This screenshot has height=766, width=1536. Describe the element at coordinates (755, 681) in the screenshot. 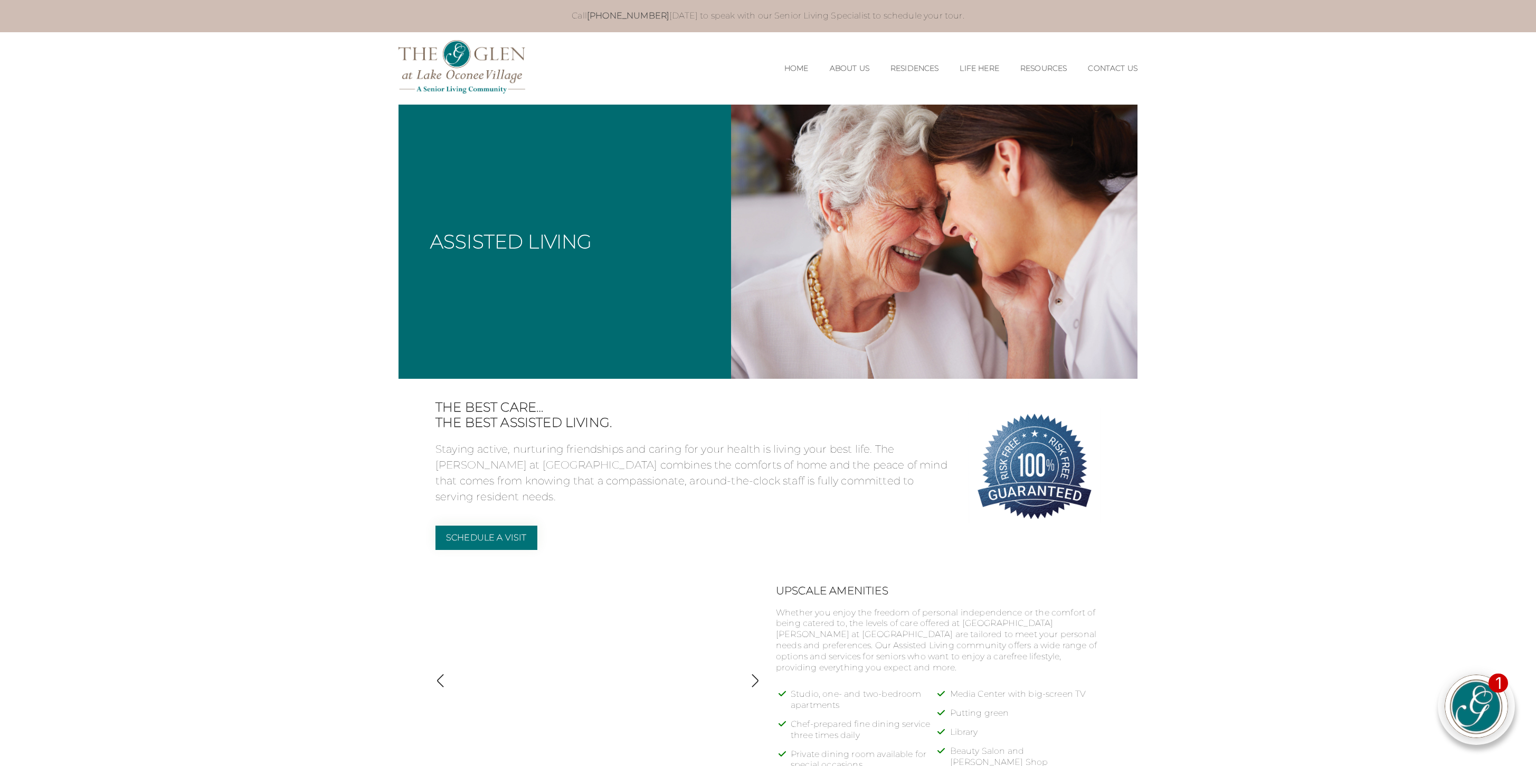

I see `button: Show next` at that location.